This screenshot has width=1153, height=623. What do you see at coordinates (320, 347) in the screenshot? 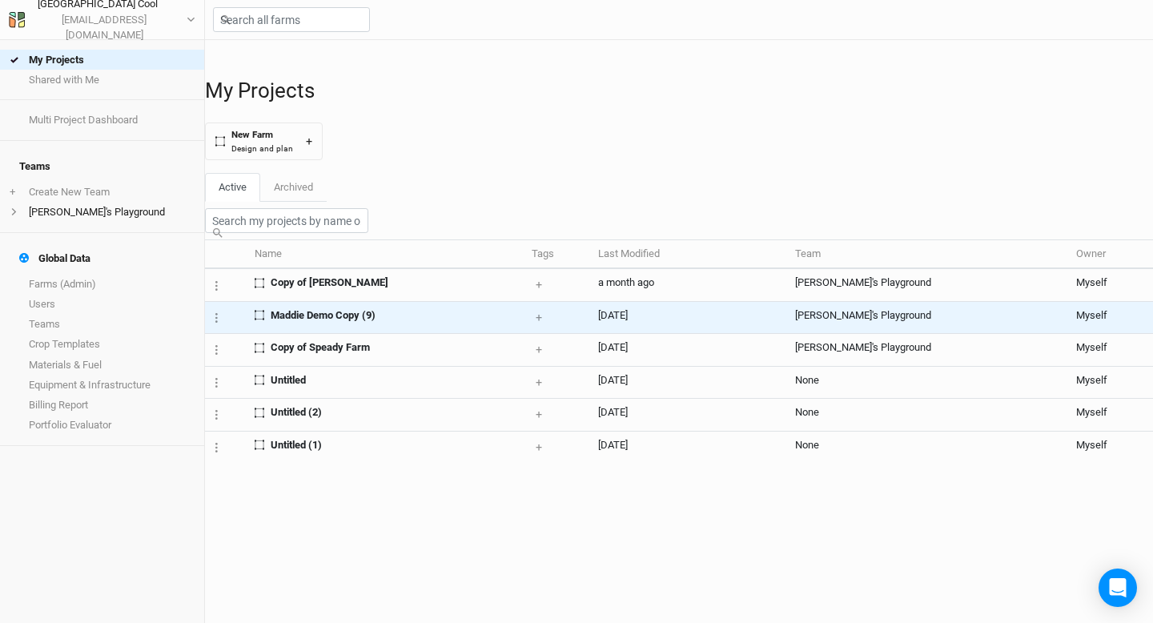
I see `span: Copy of Speady Farm` at bounding box center [320, 347].